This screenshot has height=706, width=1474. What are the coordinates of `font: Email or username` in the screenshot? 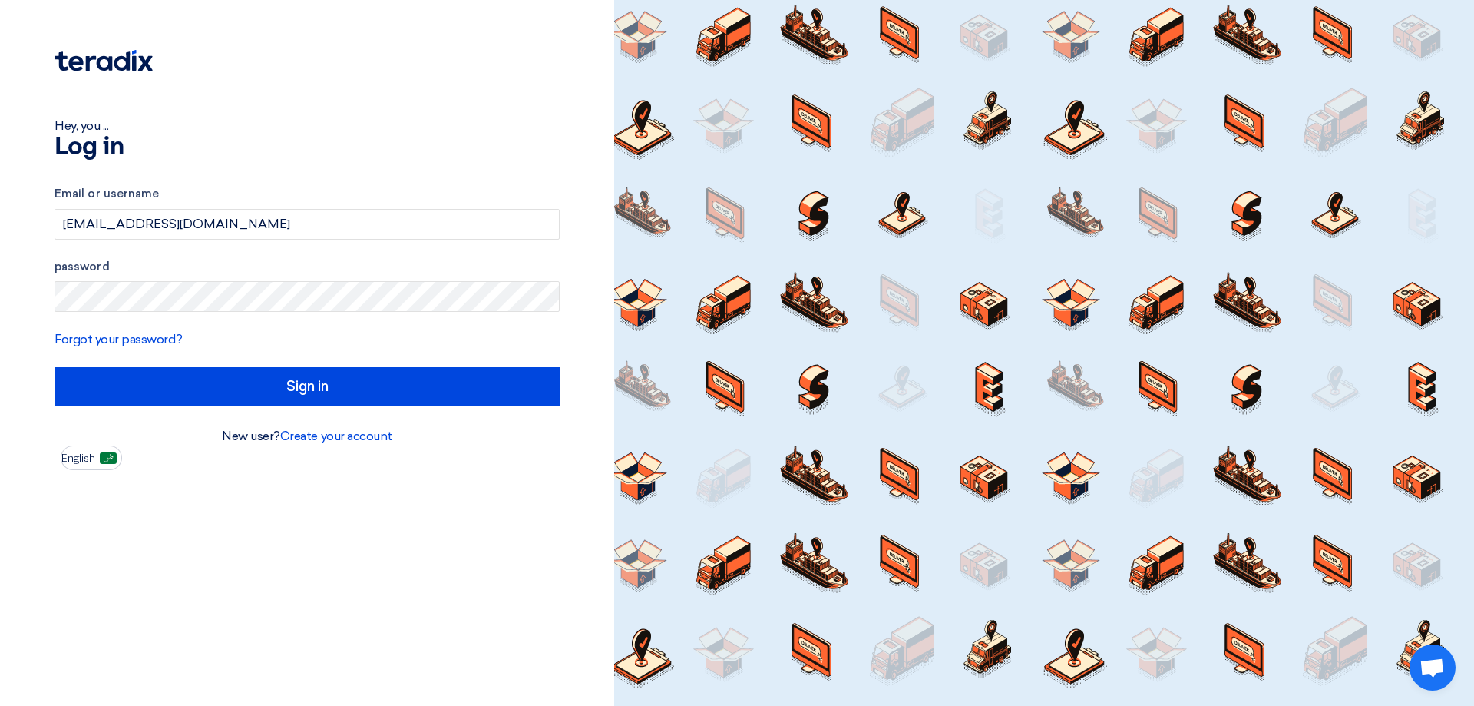 It's located at (107, 194).